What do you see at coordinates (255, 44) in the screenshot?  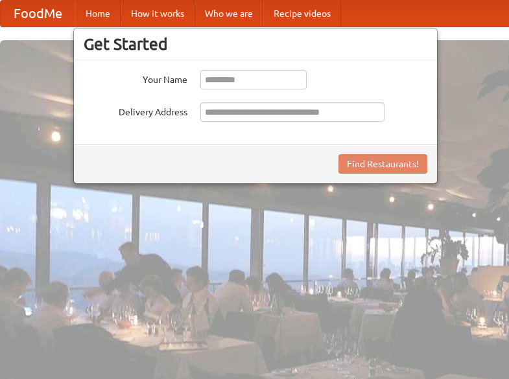 I see `h3: Get Started` at bounding box center [255, 44].